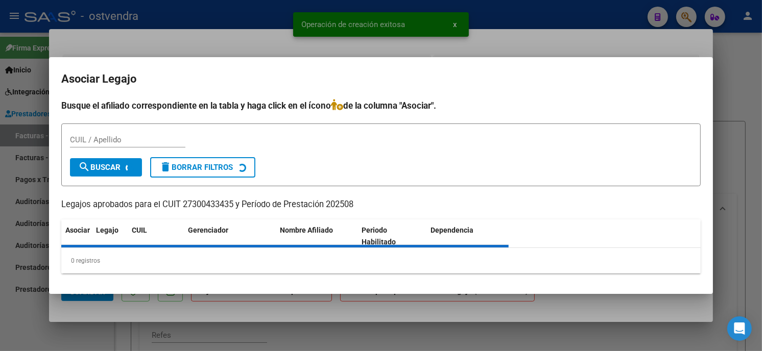  I want to click on datatable-header-cell: Dependencia, so click(468, 236).